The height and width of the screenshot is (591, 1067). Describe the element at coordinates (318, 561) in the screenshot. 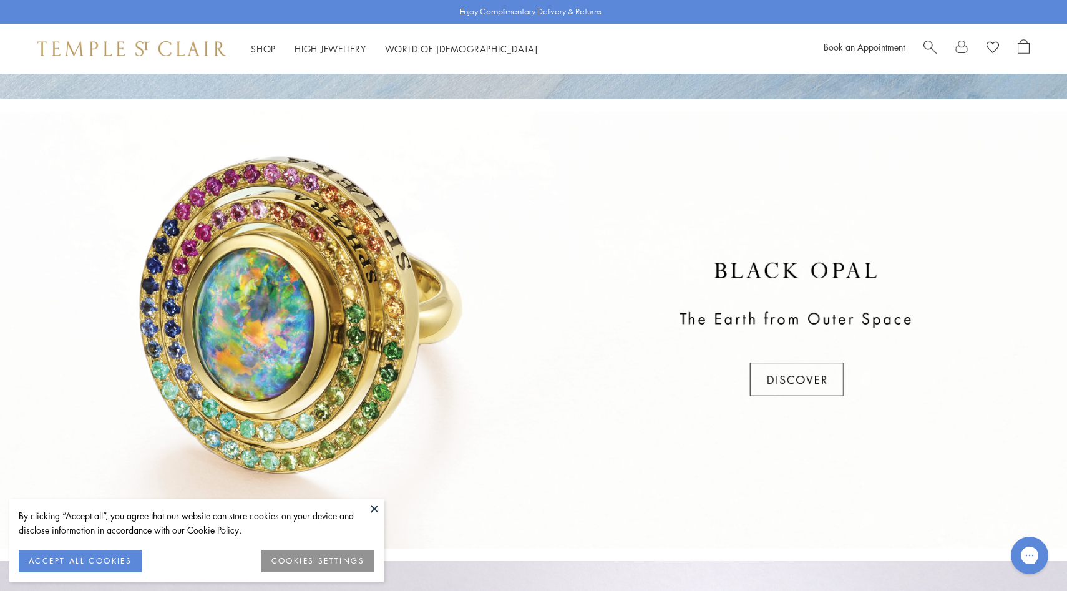

I see `button: COOKIES SETTINGS` at that location.